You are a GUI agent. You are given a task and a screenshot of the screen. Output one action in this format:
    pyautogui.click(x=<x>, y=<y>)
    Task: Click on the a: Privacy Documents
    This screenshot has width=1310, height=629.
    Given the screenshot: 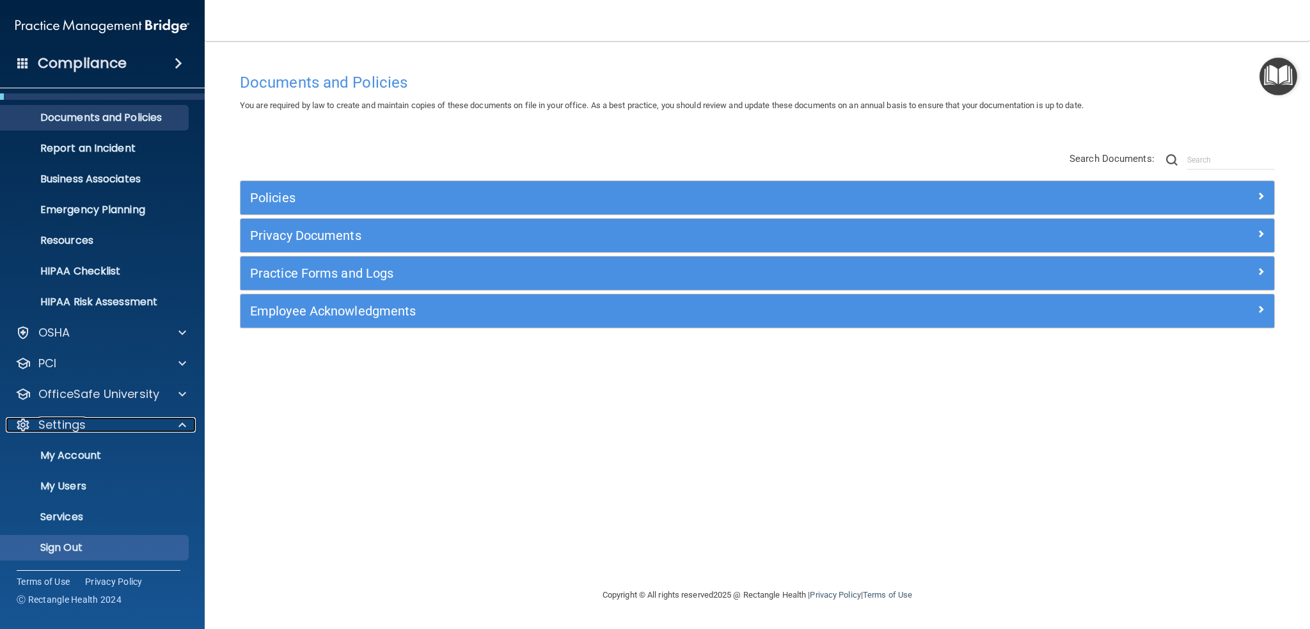 What is the action you would take?
    pyautogui.click(x=757, y=235)
    